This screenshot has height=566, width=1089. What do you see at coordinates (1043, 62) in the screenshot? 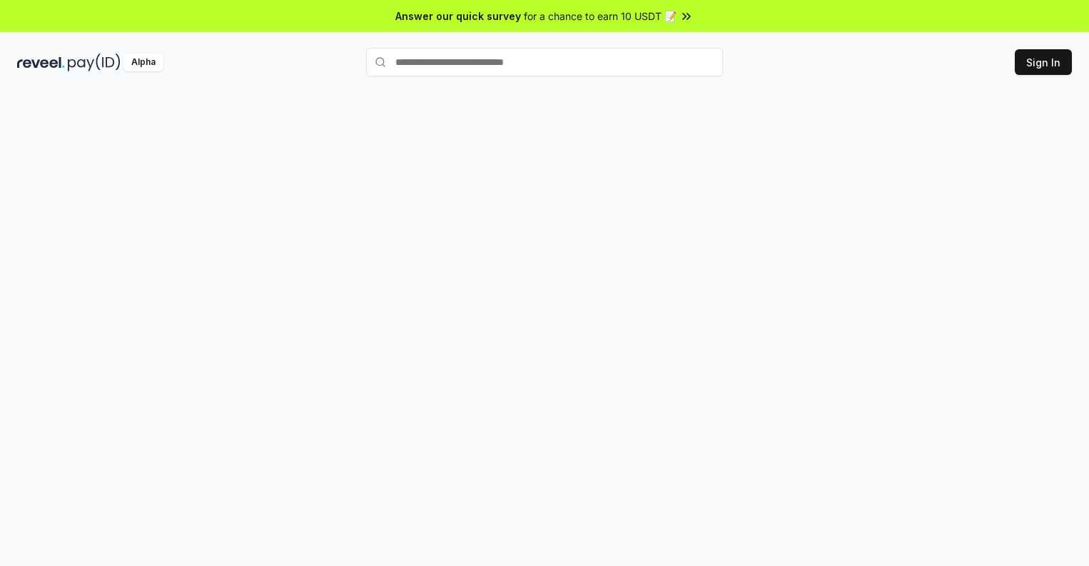
I see `button: Sign In` at bounding box center [1043, 62].